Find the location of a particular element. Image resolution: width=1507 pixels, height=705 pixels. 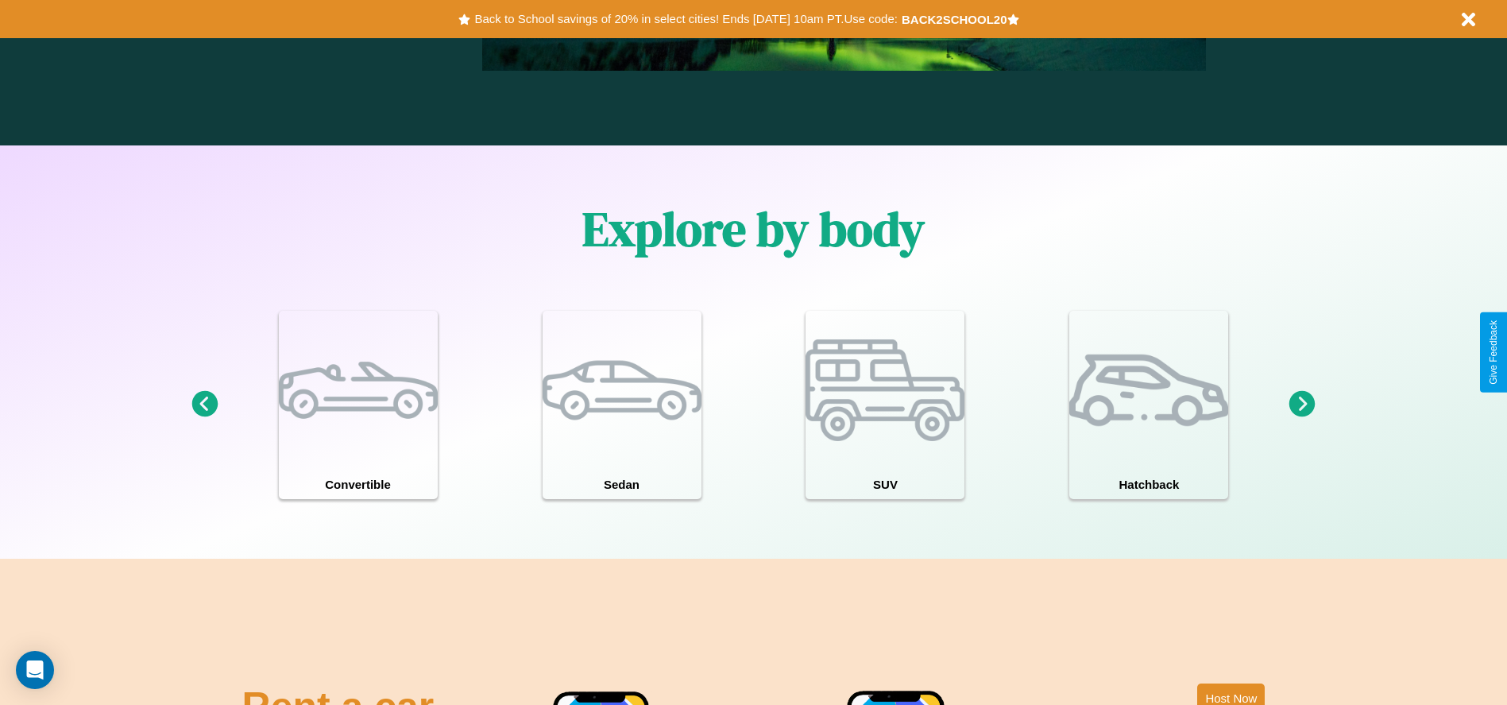

h4: Convertible is located at coordinates (358, 484).